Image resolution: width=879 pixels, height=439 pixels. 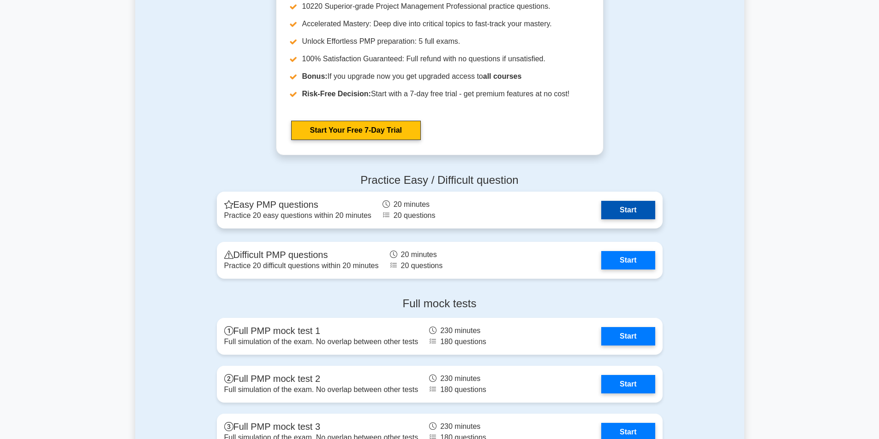 What do you see at coordinates (439, 180) in the screenshot?
I see `h4: Practice Easy / Difficult question` at bounding box center [439, 180].